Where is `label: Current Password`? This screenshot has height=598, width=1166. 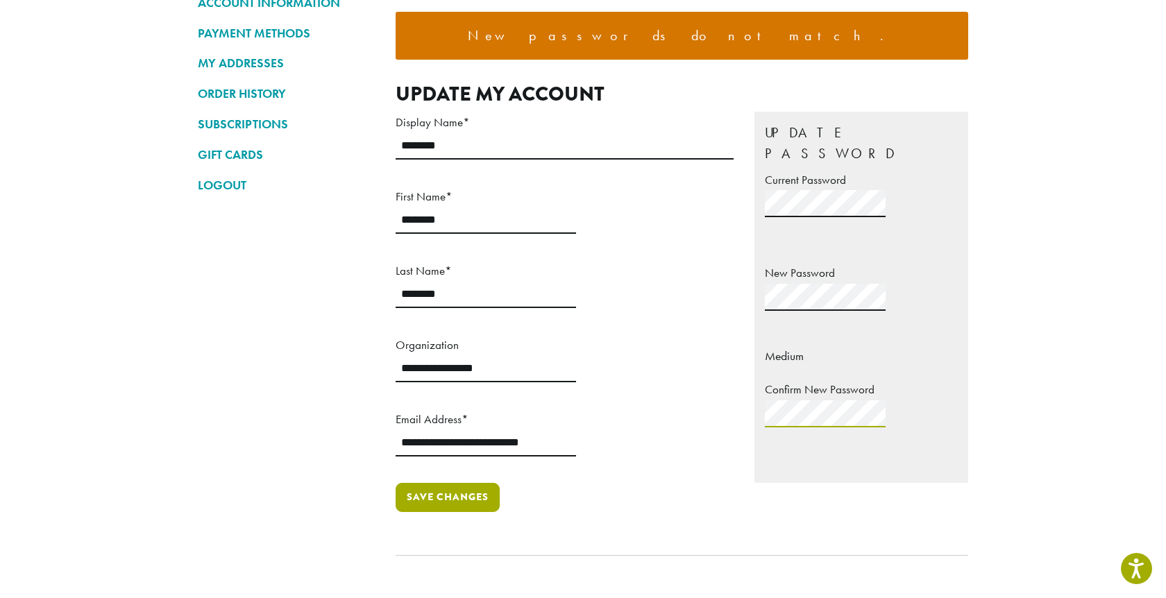 label: Current Password is located at coordinates (861, 180).